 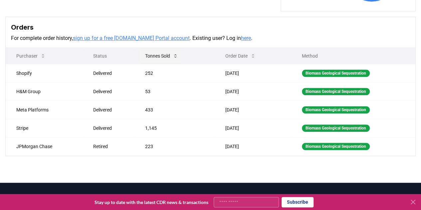 I want to click on td: 433, so click(x=174, y=110).